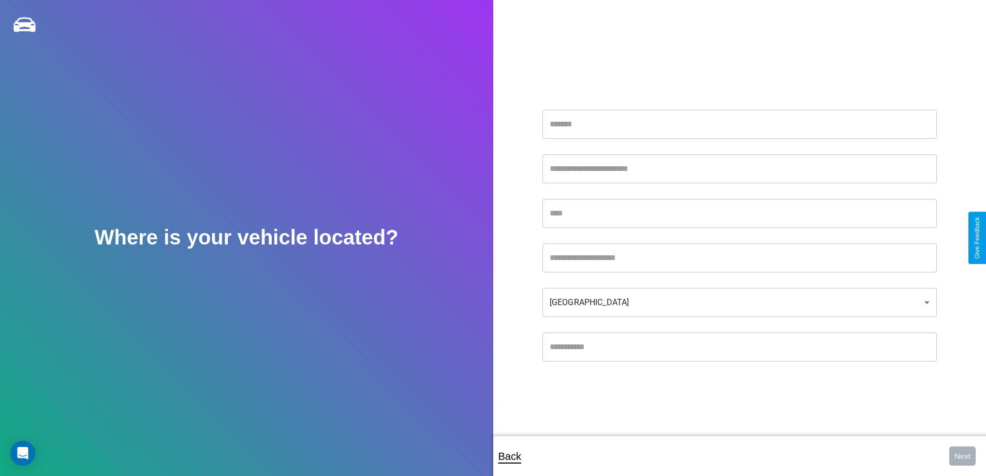  Describe the element at coordinates (23, 453) in the screenshot. I see `div: Open Intercom Messenger` at that location.